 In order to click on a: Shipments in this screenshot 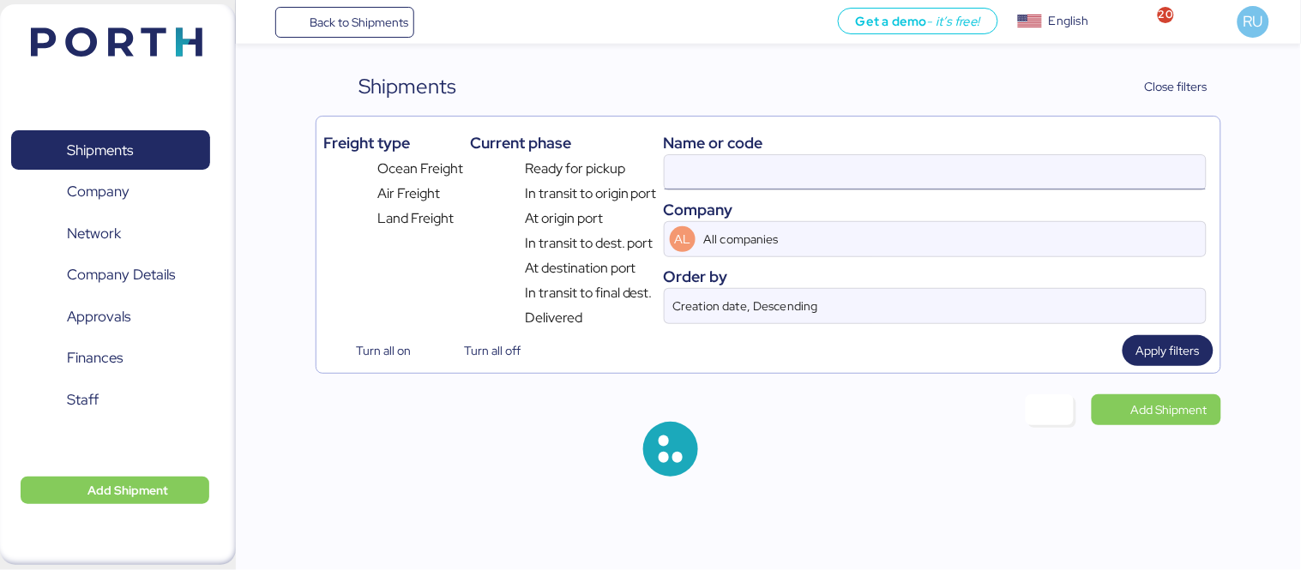, I will do `click(111, 150)`.